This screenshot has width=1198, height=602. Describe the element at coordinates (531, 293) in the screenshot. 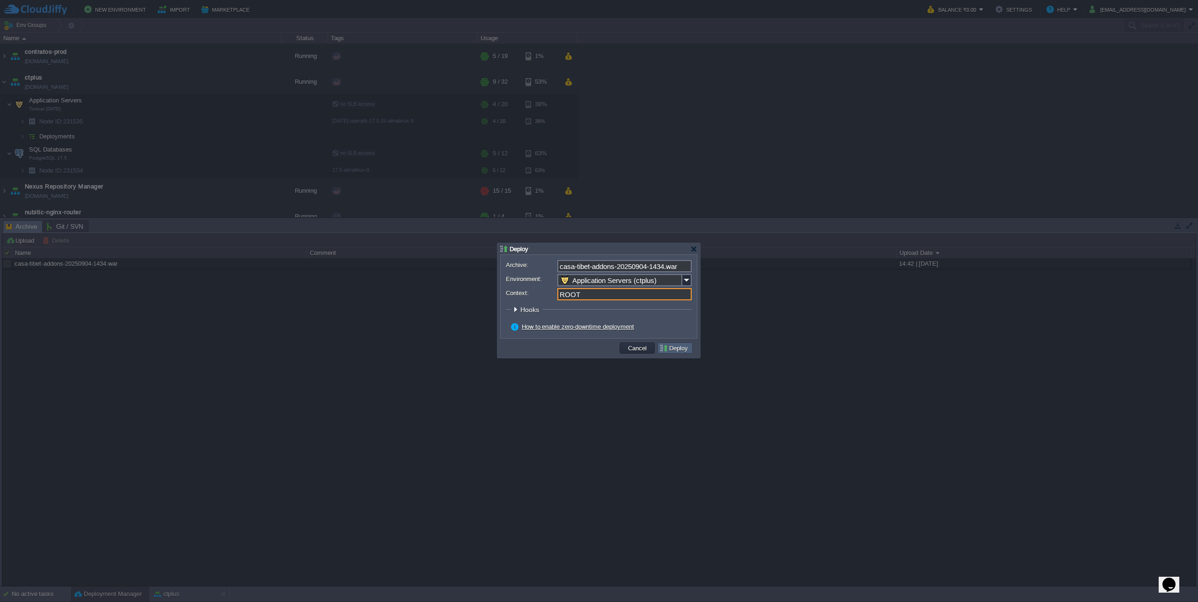

I see `label: Context:` at that location.